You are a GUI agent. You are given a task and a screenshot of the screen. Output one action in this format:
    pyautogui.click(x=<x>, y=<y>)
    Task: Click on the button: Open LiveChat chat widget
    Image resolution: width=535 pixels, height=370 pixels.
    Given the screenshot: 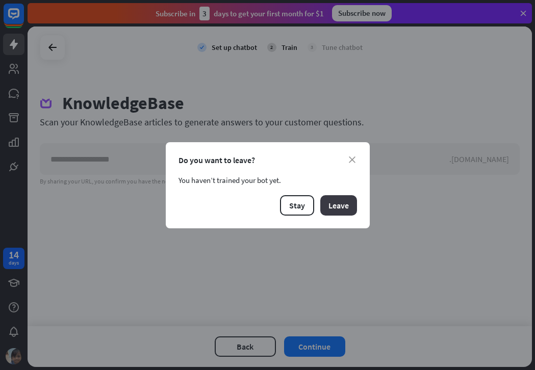 What is the action you would take?
    pyautogui.click(x=23, y=19)
    